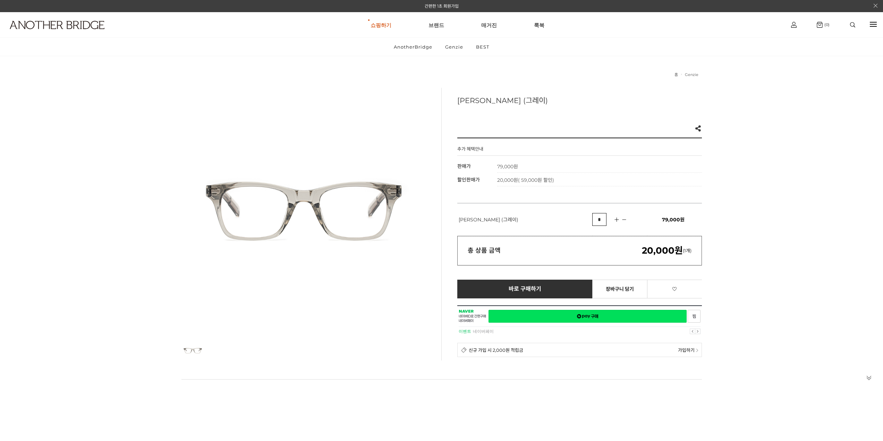 The image size is (883, 441). Describe the element at coordinates (464, 350) in the screenshot. I see `img: detail_membership.png` at that location.